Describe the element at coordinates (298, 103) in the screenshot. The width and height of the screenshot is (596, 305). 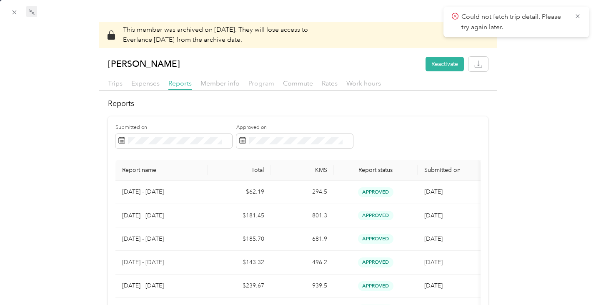
I see `h2: Reports` at that location.